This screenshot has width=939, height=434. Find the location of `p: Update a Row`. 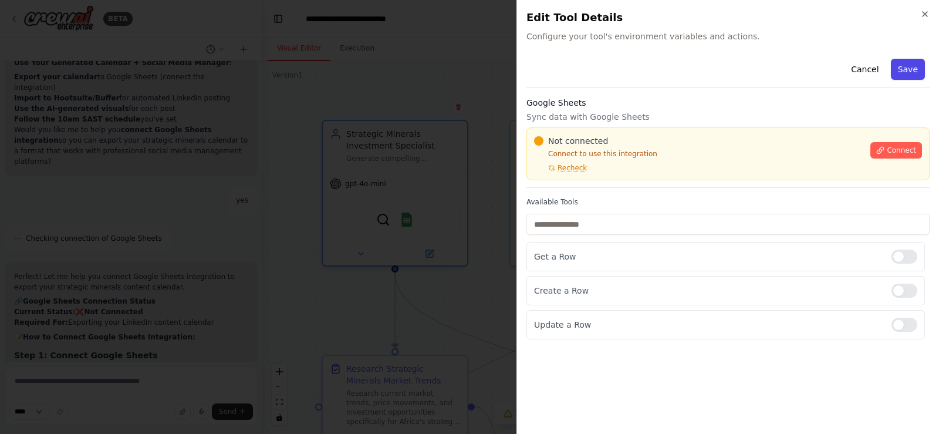

p: Update a Row is located at coordinates (708, 324).